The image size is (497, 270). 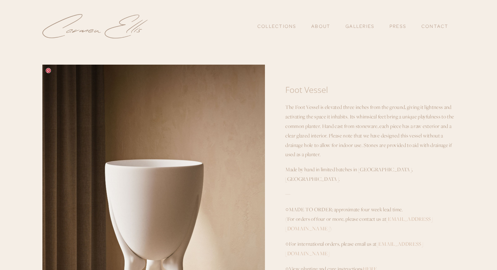 I want to click on a: Galleries, so click(x=360, y=26).